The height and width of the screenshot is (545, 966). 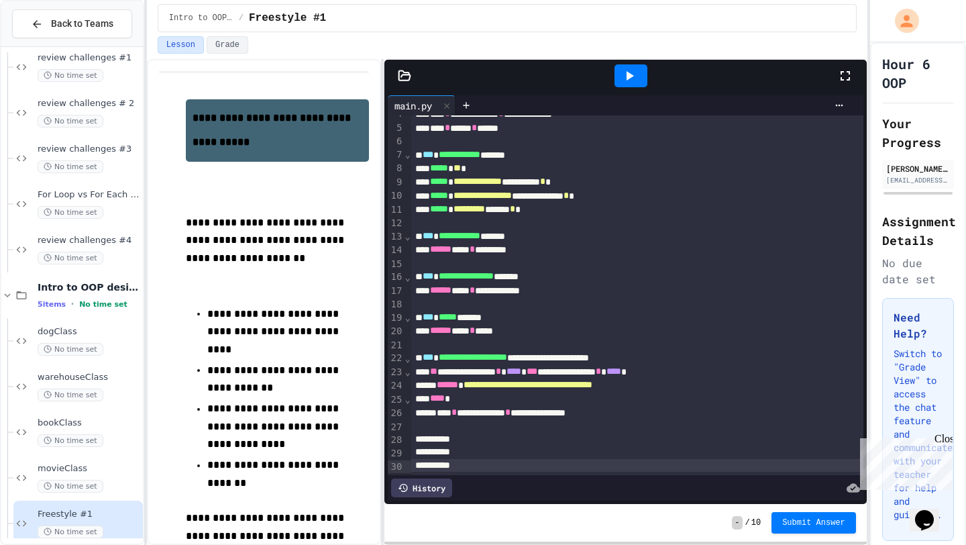 What do you see at coordinates (89, 377) in the screenshot?
I see `span: warehouseClass` at bounding box center [89, 377].